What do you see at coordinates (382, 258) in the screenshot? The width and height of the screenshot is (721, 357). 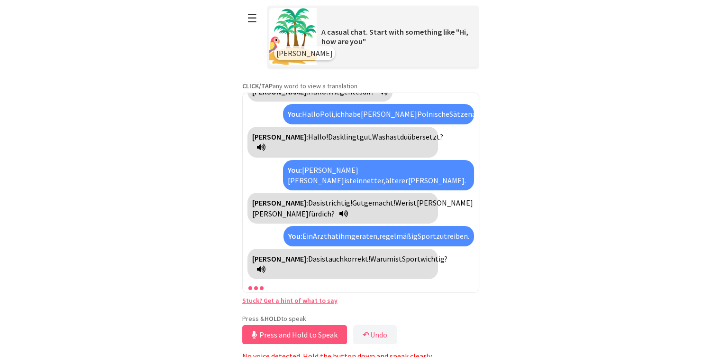 I see `span: Warum` at bounding box center [382, 258].